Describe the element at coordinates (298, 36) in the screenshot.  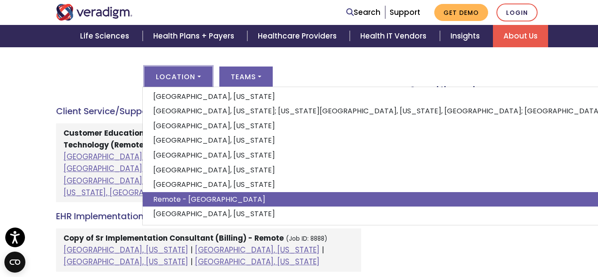
I see `a: Healthcare Providers` at that location.